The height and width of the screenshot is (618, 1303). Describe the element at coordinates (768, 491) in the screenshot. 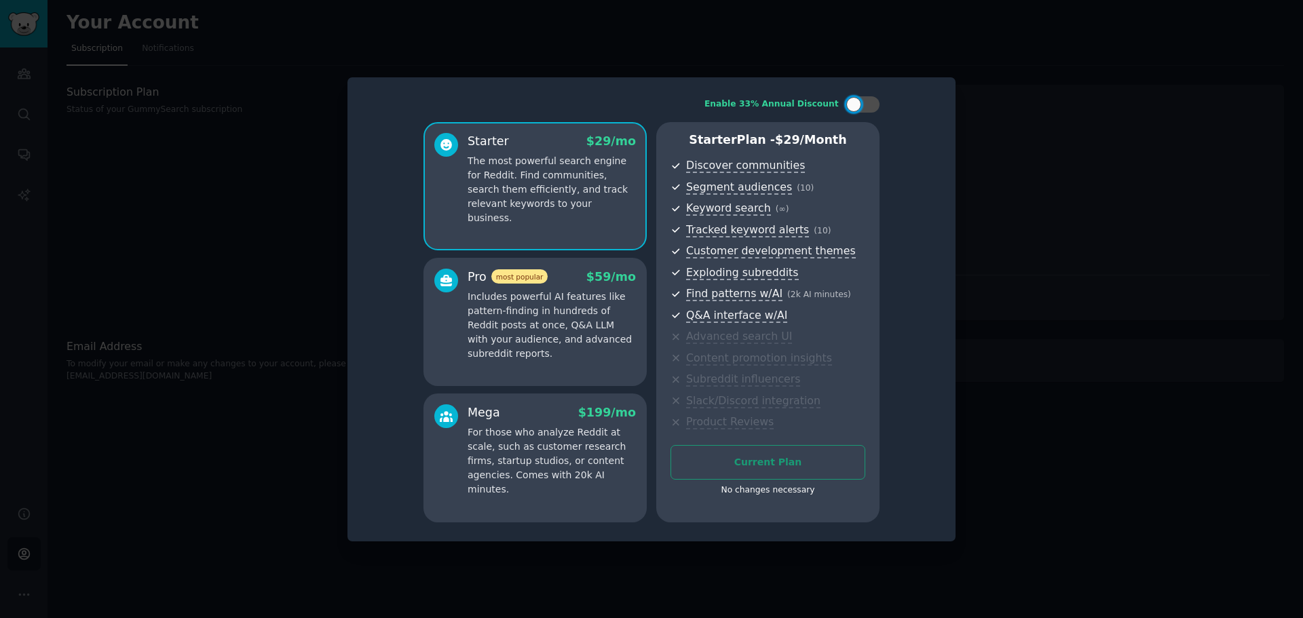

I see `div: No changes necessary` at that location.